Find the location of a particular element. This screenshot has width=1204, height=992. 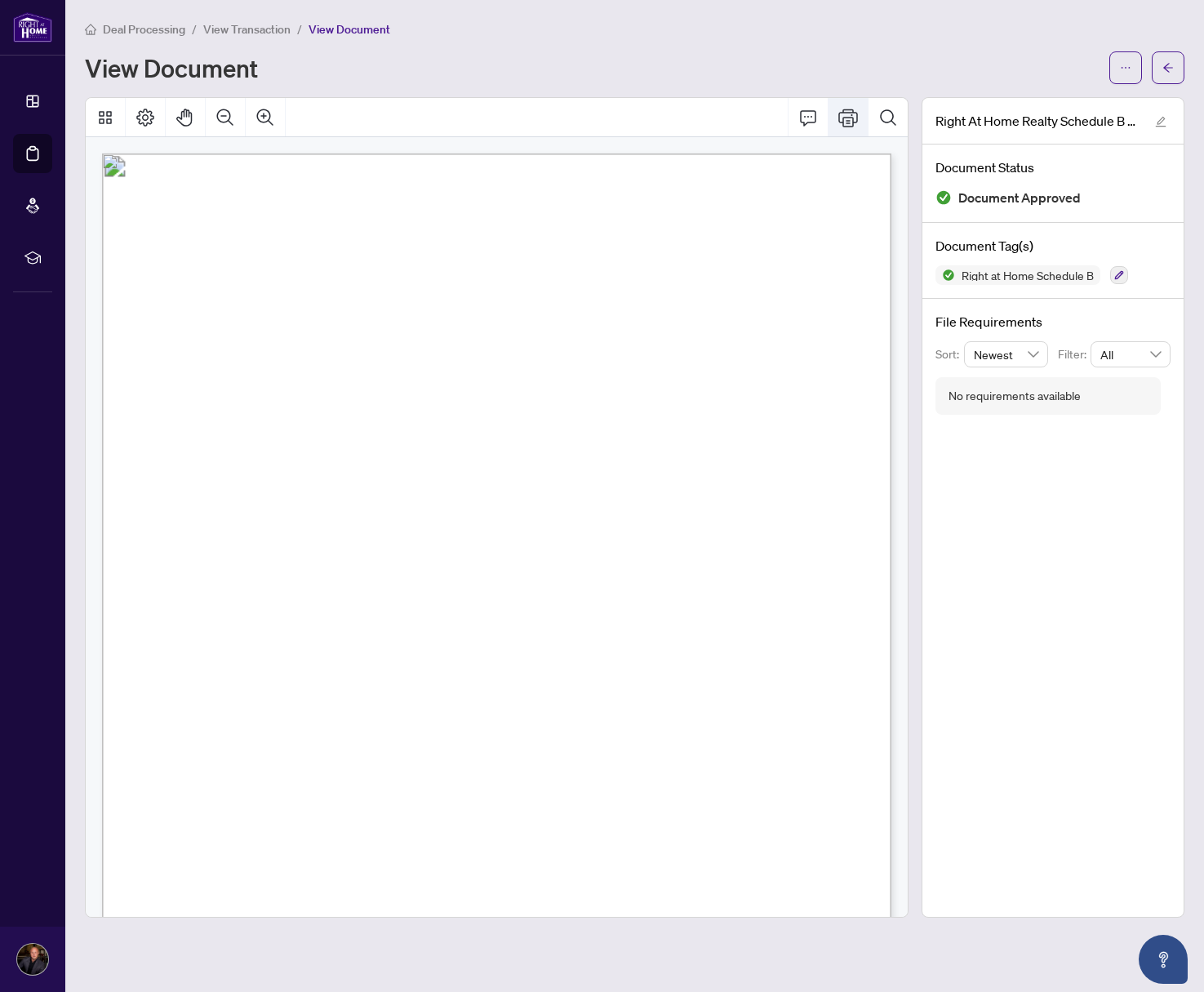

span: View Document is located at coordinates (349, 29).